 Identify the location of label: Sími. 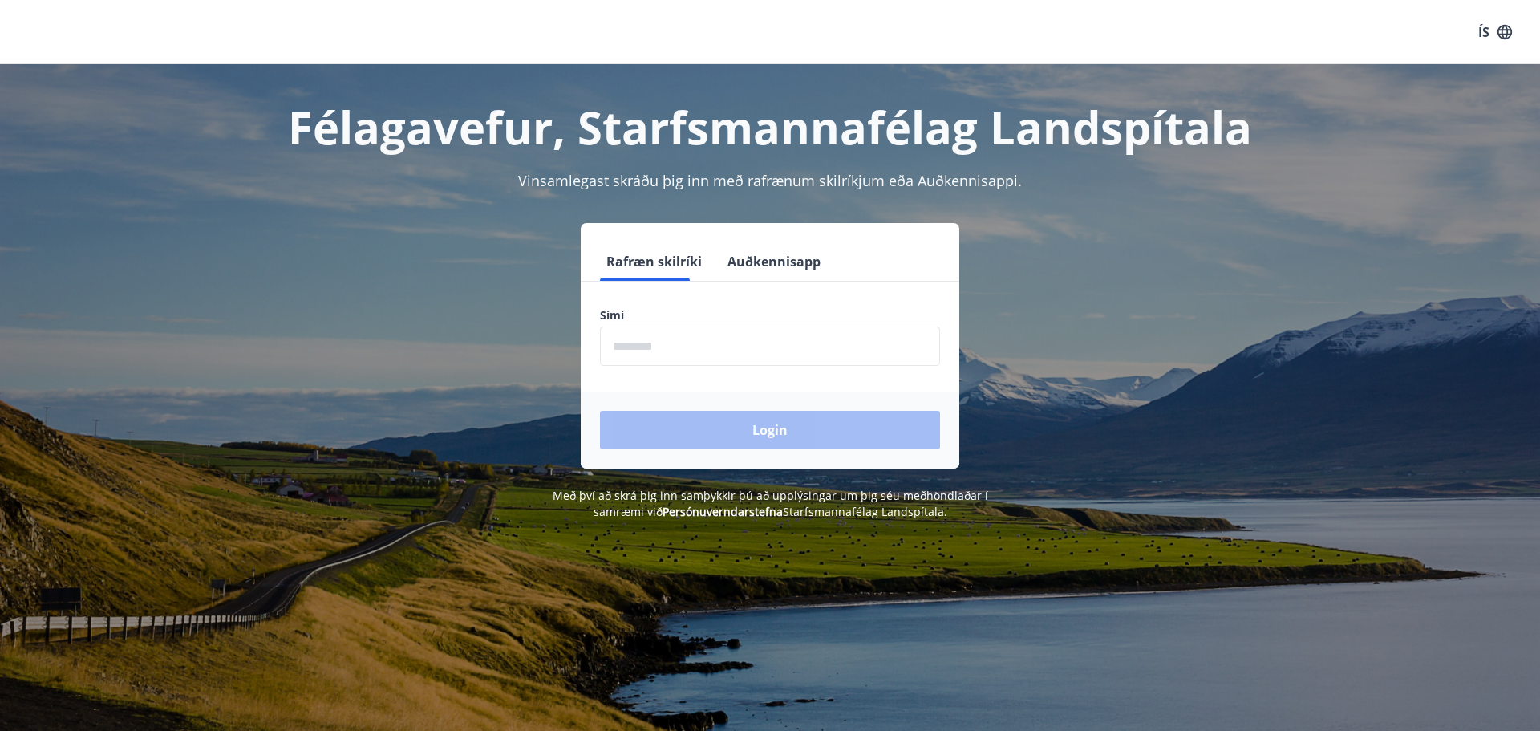
(770, 315).